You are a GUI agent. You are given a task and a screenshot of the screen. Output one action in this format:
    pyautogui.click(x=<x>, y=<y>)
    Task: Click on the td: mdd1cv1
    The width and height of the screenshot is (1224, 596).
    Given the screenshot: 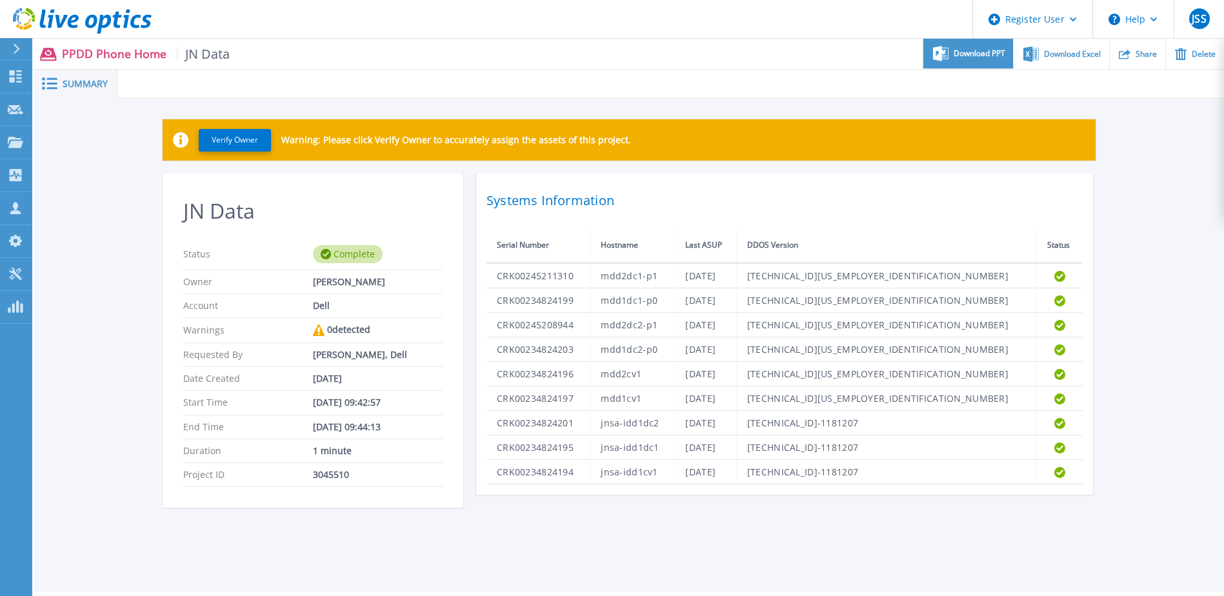 What is the action you would take?
    pyautogui.click(x=632, y=399)
    